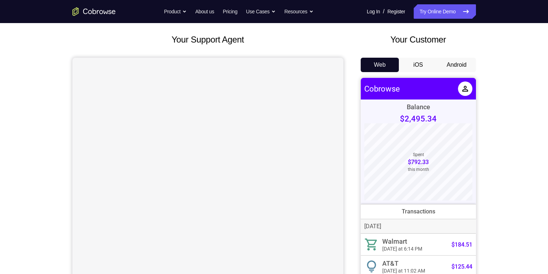  Describe the element at coordinates (418, 40) in the screenshot. I see `h2: Your Customer` at that location.